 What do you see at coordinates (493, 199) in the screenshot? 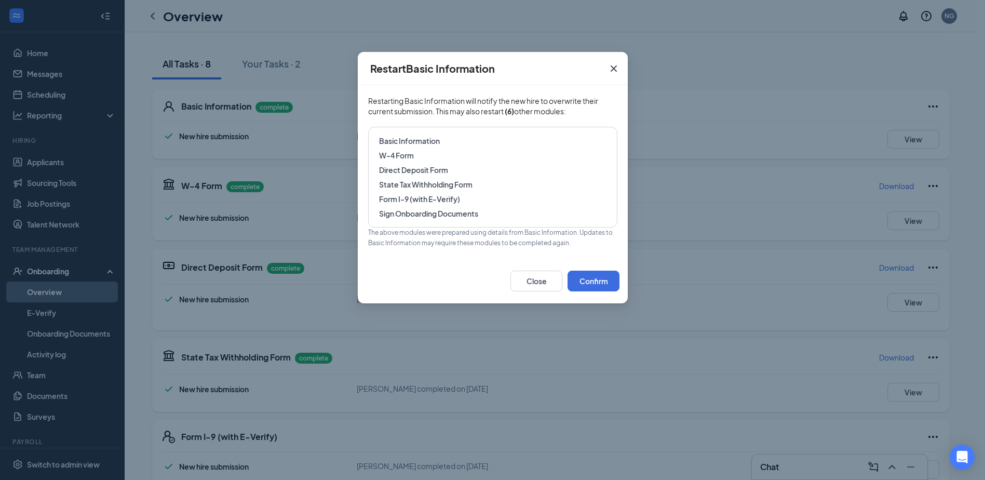
I see `span: Form I-9 (with E-Verify)` at bounding box center [493, 199].